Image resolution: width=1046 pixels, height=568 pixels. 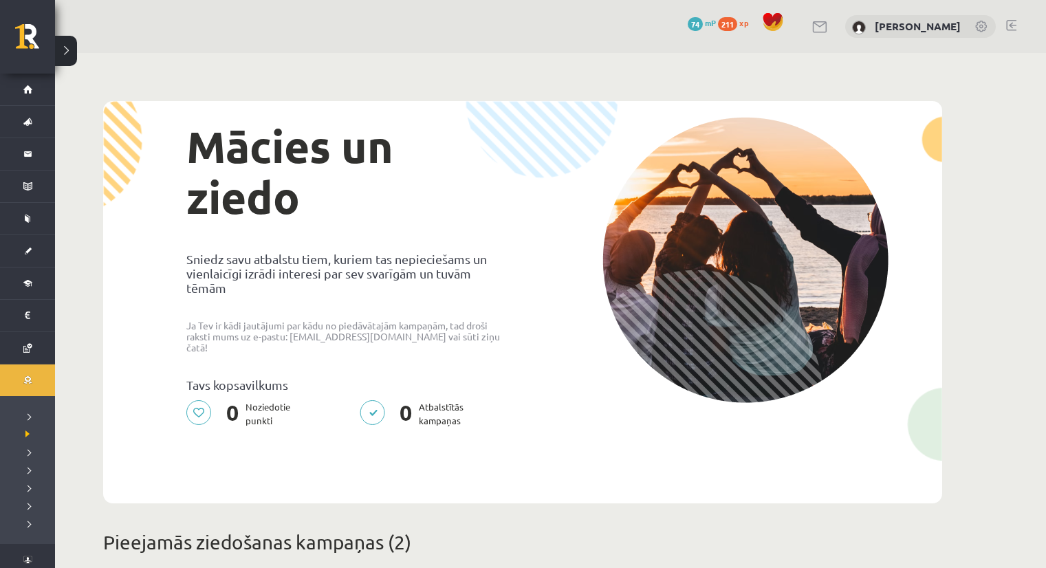 I want to click on h1: Mācies un ziedo, so click(x=349, y=172).